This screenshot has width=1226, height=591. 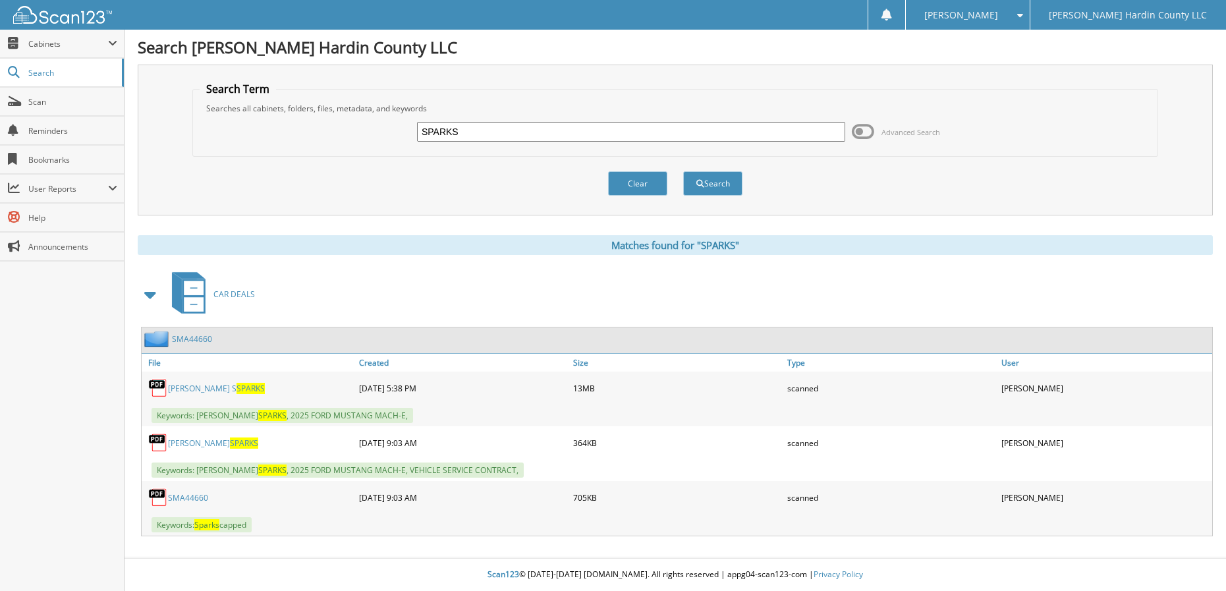 What do you see at coordinates (72, 101) in the screenshot?
I see `span: Scan` at bounding box center [72, 101].